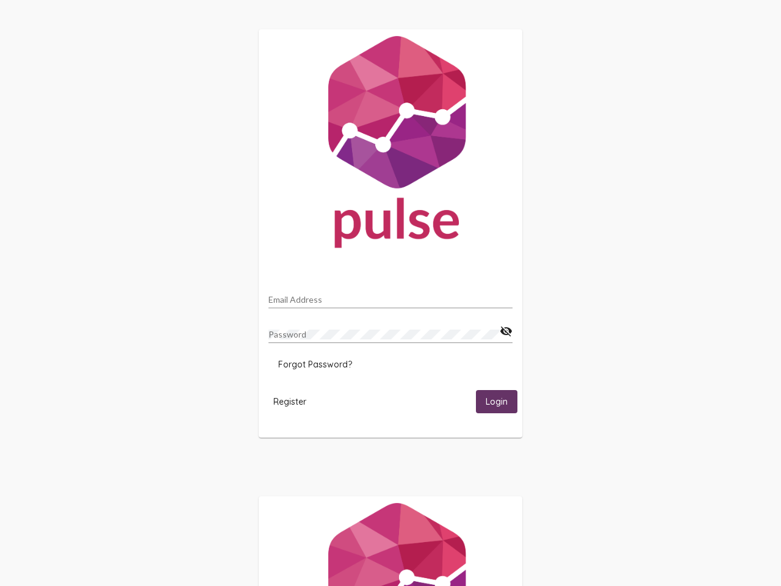 The height and width of the screenshot is (586, 781). What do you see at coordinates (315, 364) in the screenshot?
I see `span: Forgot Password?` at bounding box center [315, 364].